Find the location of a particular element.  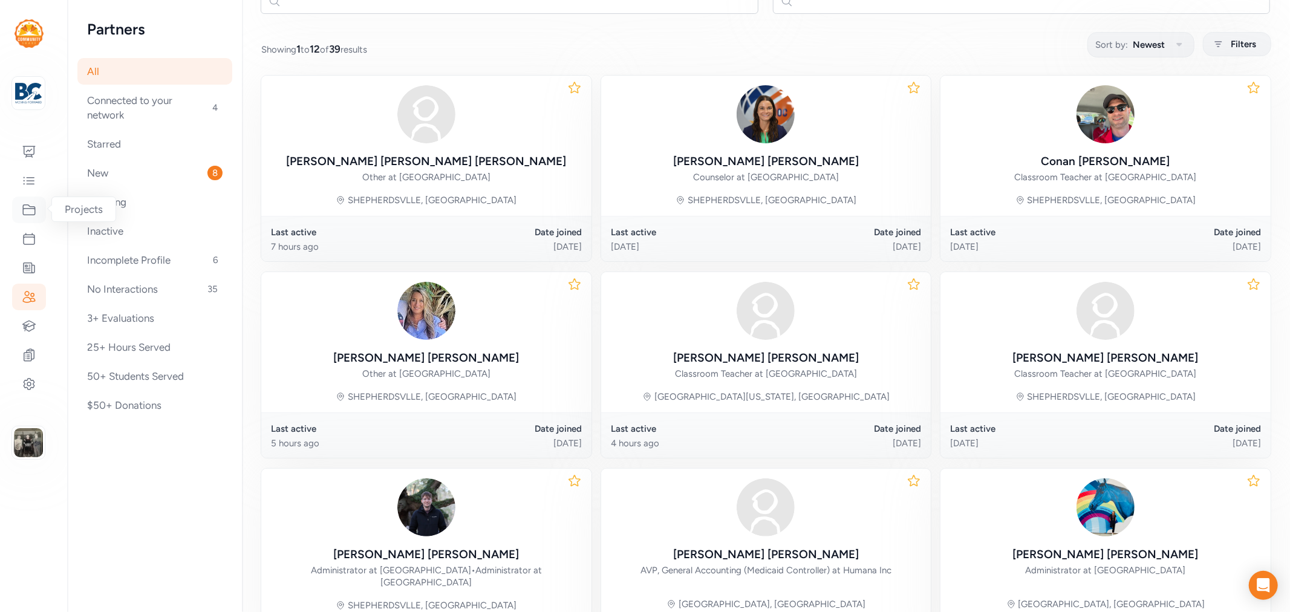

div: Incomplete Profile is located at coordinates (155, 260).